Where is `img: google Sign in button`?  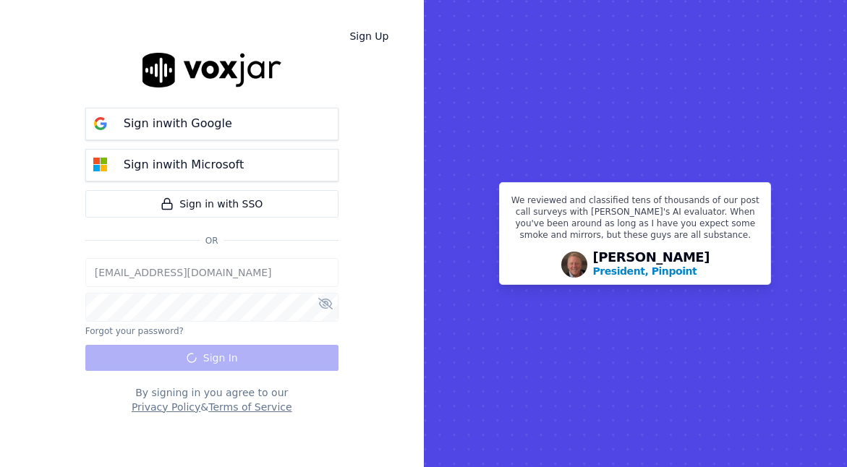
img: google Sign in button is located at coordinates (100, 124).